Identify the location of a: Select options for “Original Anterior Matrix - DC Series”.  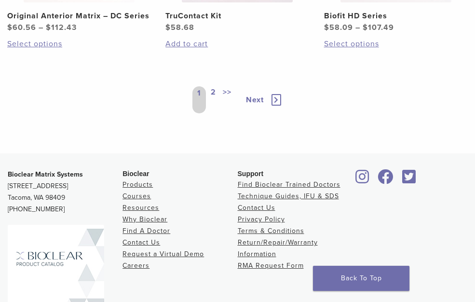
(79, 44).